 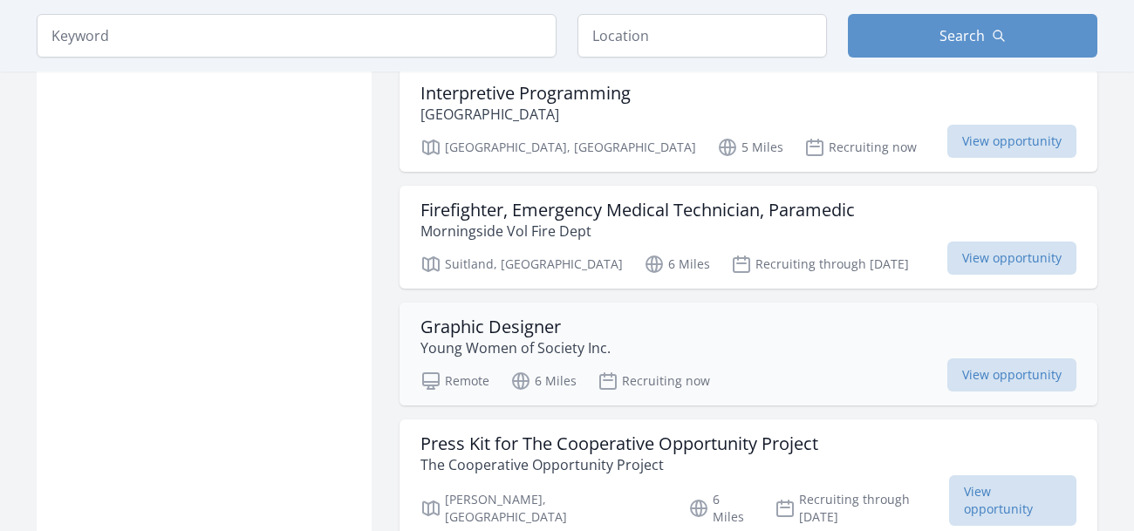 I want to click on input: Location, so click(x=702, y=36).